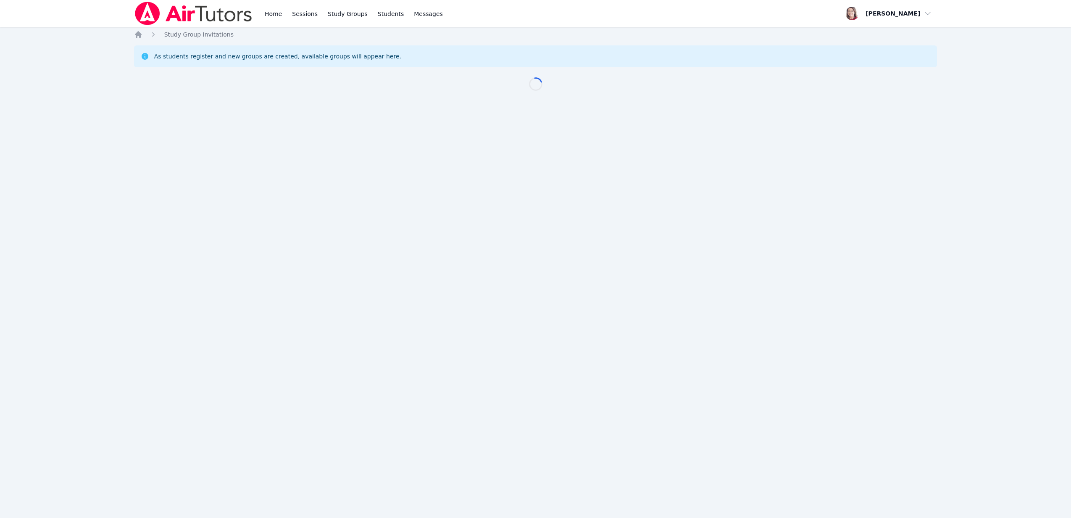  Describe the element at coordinates (428, 14) in the screenshot. I see `span: Messages` at that location.